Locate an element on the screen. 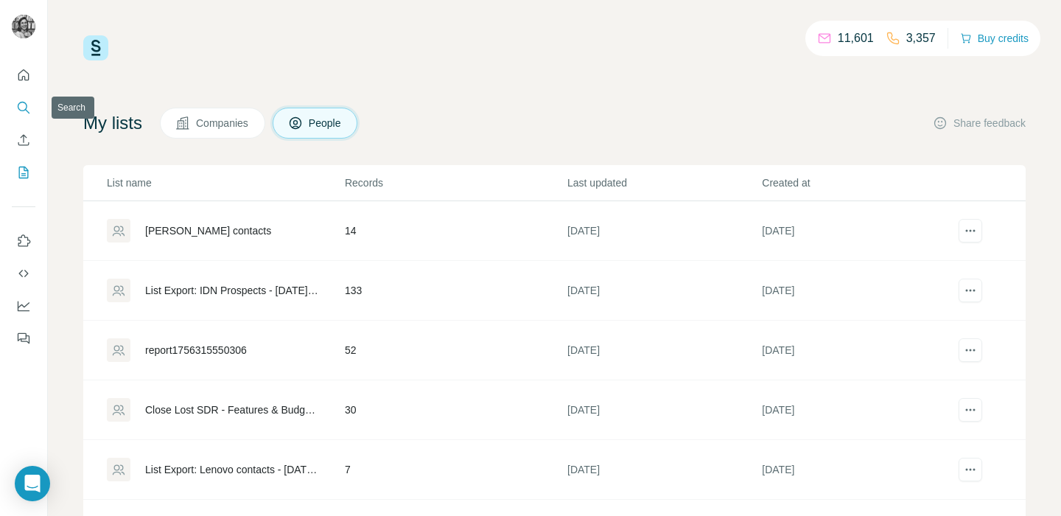  img: Avatar is located at coordinates (24, 27).